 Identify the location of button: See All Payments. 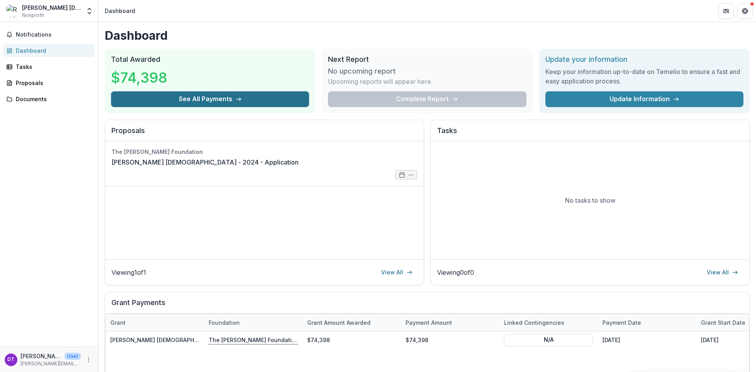
(210, 99).